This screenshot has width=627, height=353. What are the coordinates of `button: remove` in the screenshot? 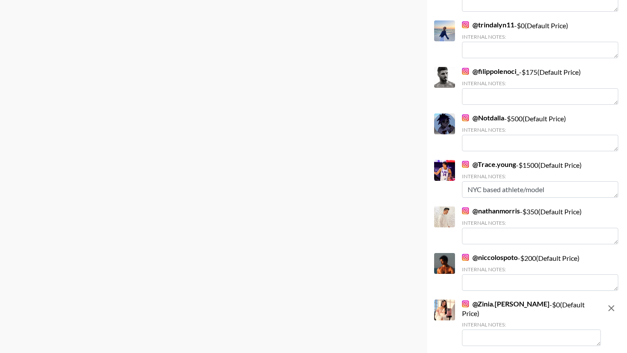 It's located at (611, 309).